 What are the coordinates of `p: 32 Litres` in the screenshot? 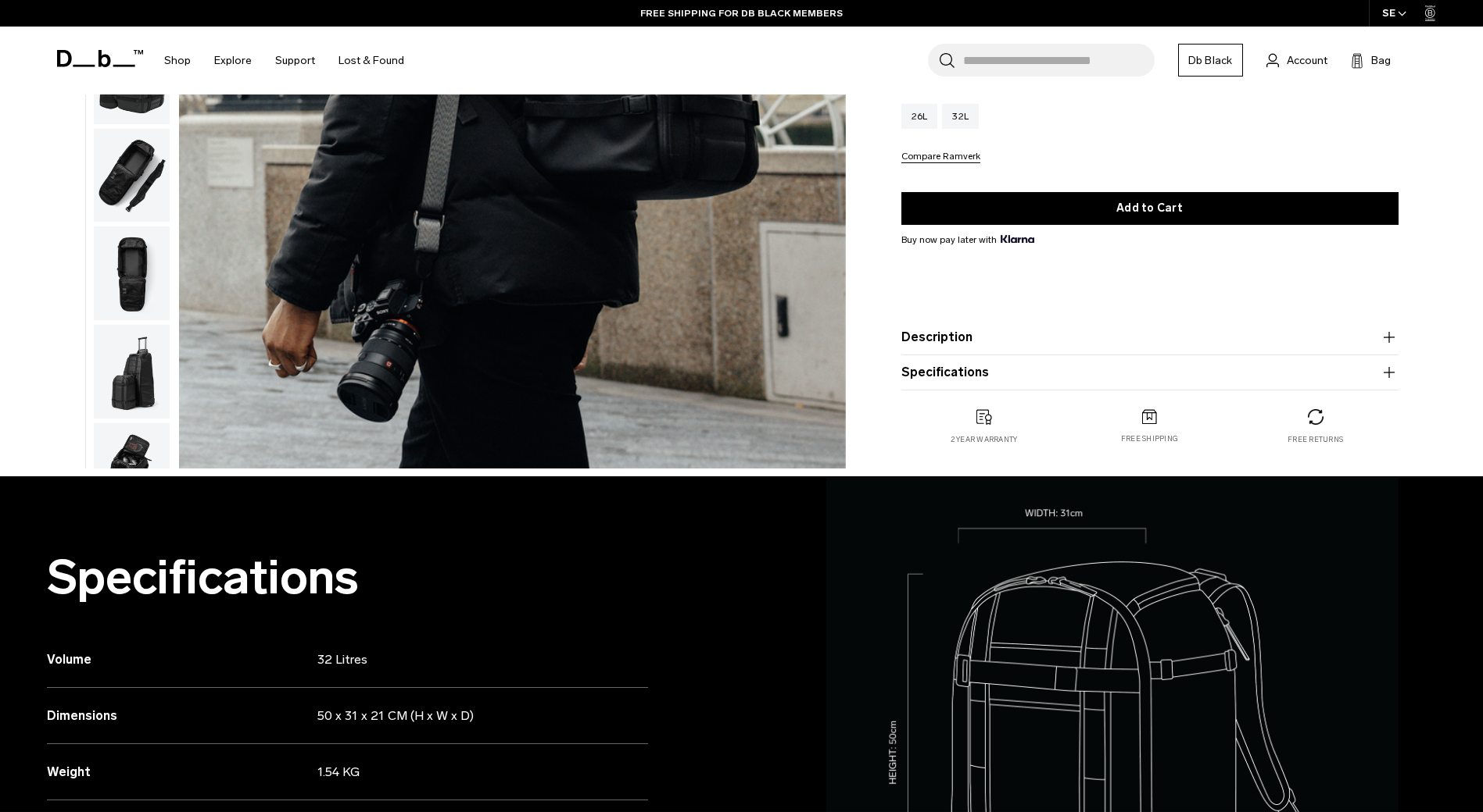 It's located at (467, 660).